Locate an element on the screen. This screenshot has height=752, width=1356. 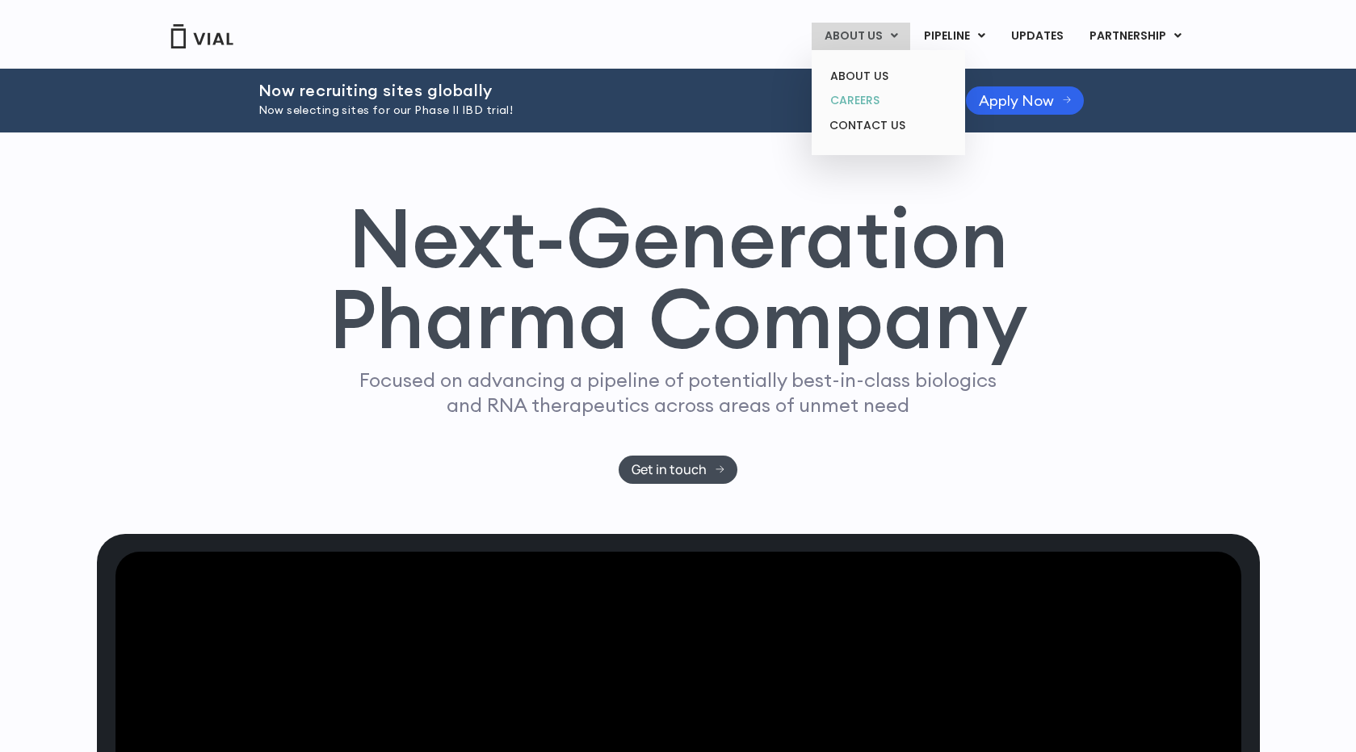
a: CAREERS is located at coordinates (888, 100).